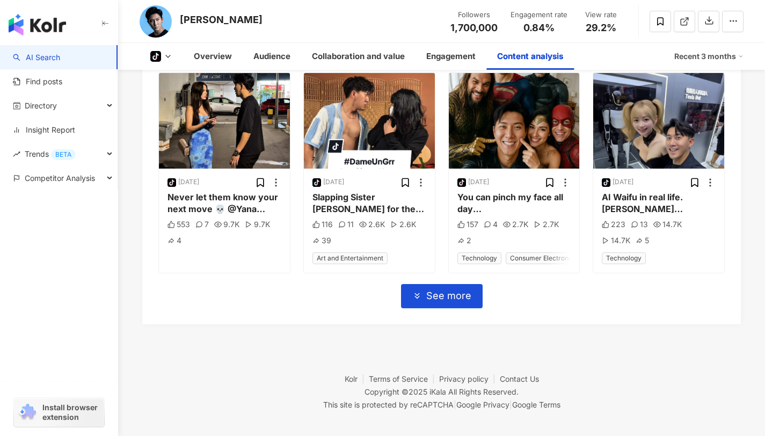  What do you see at coordinates (483, 404) in the screenshot?
I see `a: Google Privacy` at bounding box center [483, 404].